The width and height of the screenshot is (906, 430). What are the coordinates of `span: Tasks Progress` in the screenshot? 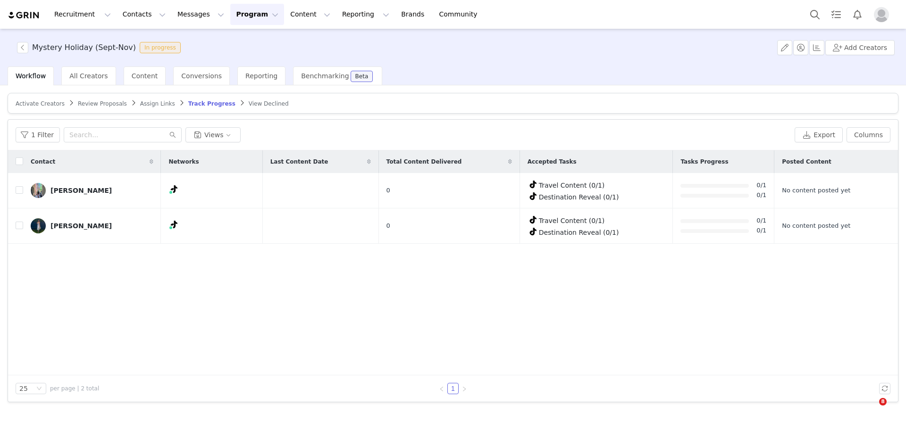 It's located at (704, 162).